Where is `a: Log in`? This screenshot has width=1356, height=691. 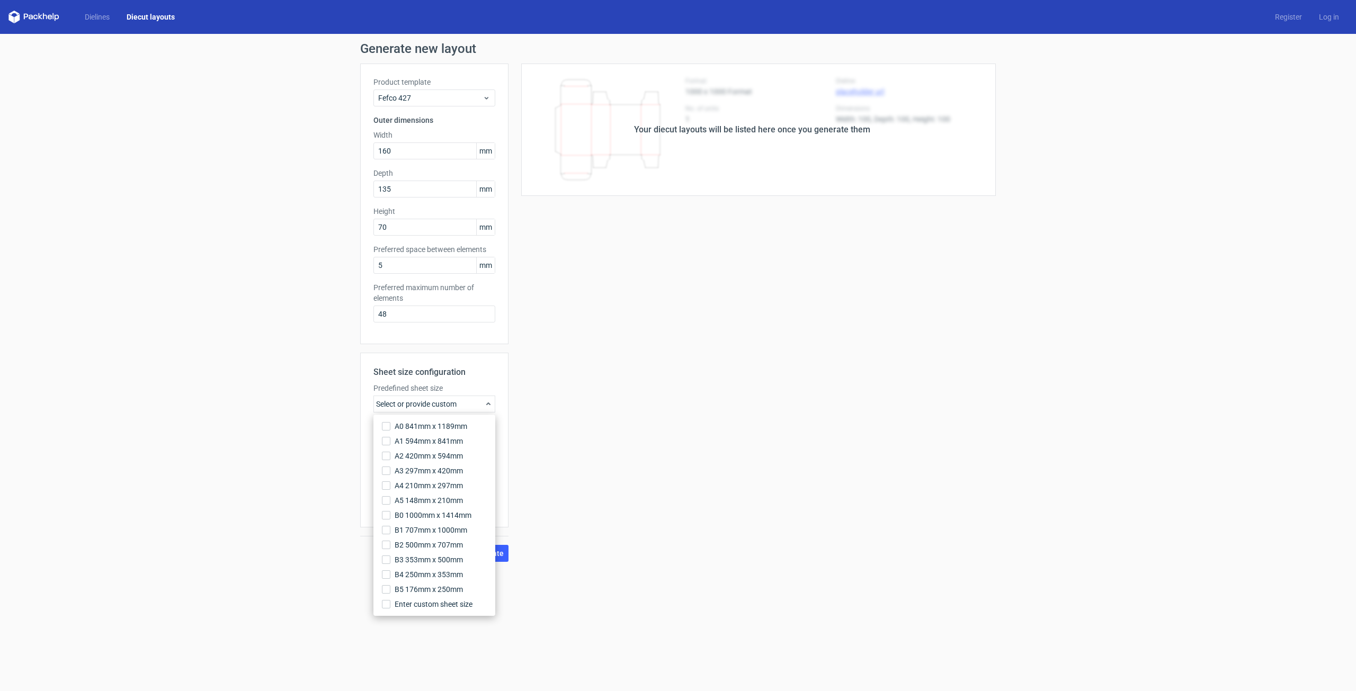 a: Log in is located at coordinates (1329, 17).